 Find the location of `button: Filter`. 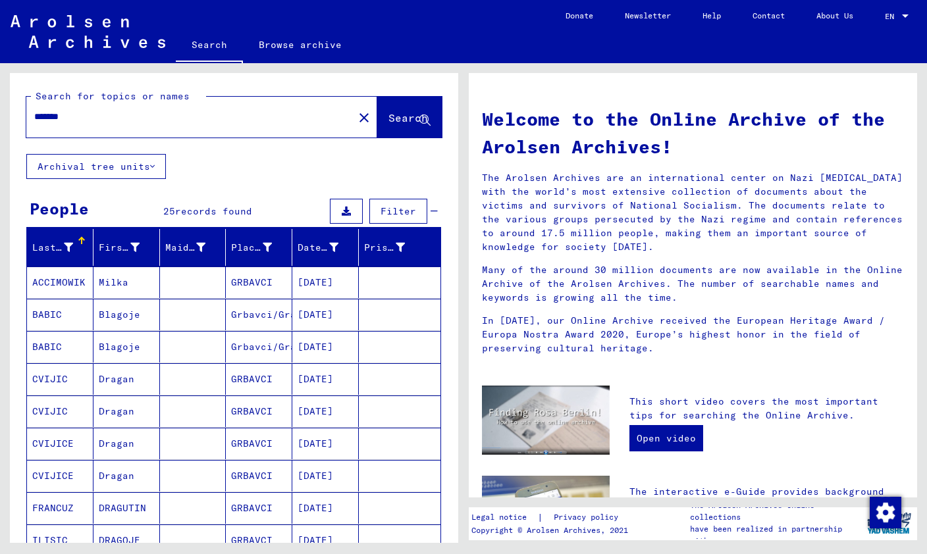

button: Filter is located at coordinates (398, 211).